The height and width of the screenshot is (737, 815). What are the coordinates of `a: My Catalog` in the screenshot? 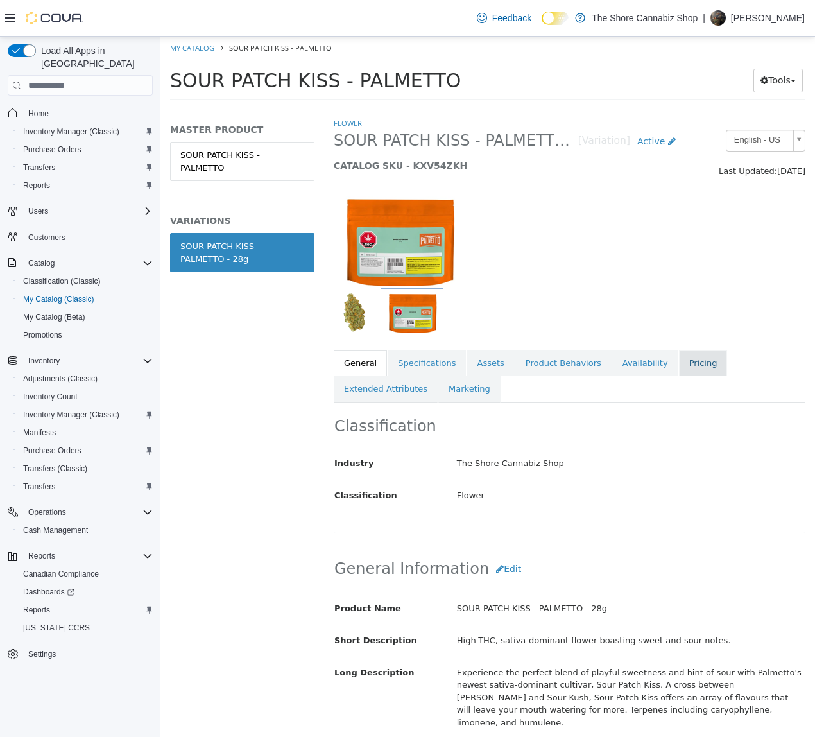 It's located at (31, 11).